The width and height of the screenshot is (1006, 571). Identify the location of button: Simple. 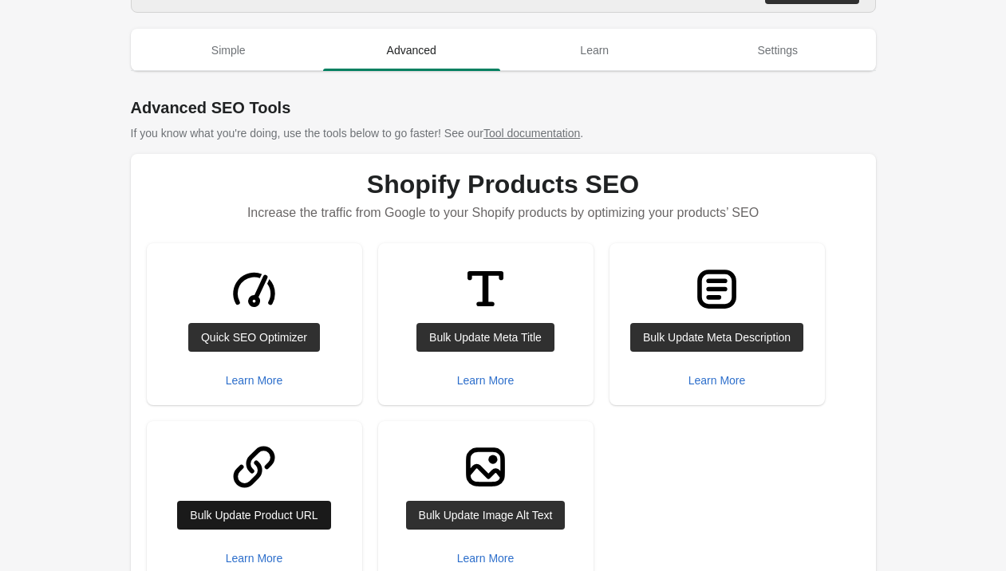
(229, 50).